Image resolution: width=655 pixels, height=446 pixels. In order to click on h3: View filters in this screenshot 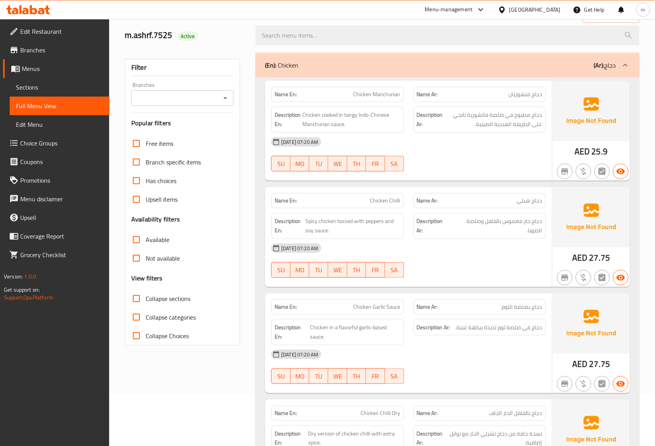, I will do `click(147, 278)`.